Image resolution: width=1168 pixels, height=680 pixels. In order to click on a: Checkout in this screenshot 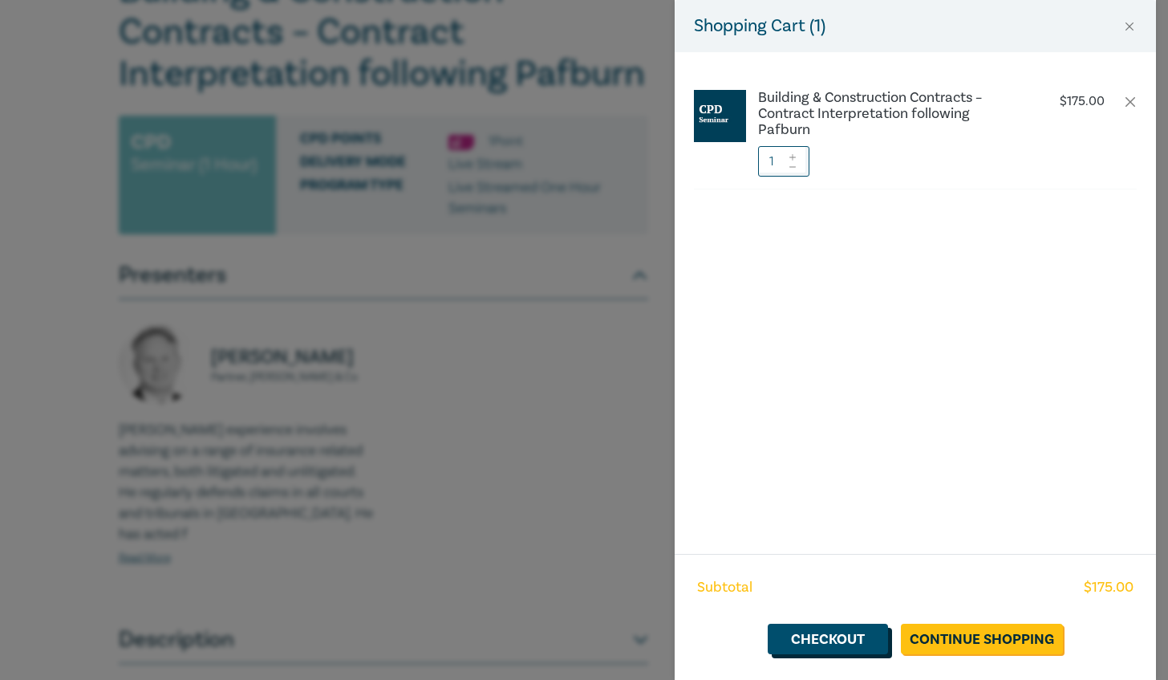, I will do `click(828, 639)`.